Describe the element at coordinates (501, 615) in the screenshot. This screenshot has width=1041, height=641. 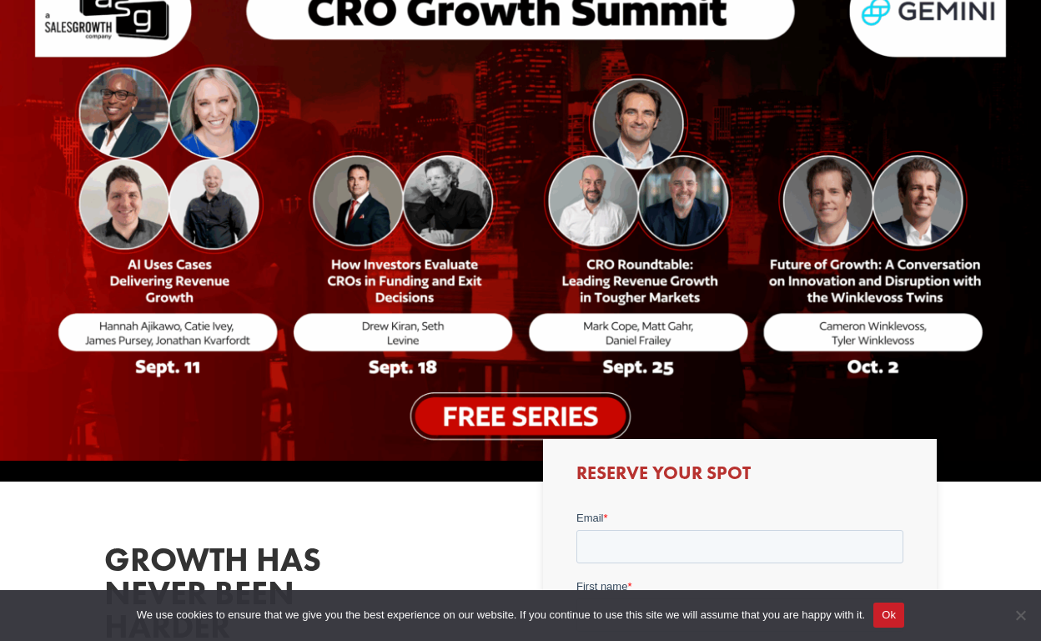
I see `span: We use cookies to ensure that we give you the best experience on our website. If you continue to ...` at that location.